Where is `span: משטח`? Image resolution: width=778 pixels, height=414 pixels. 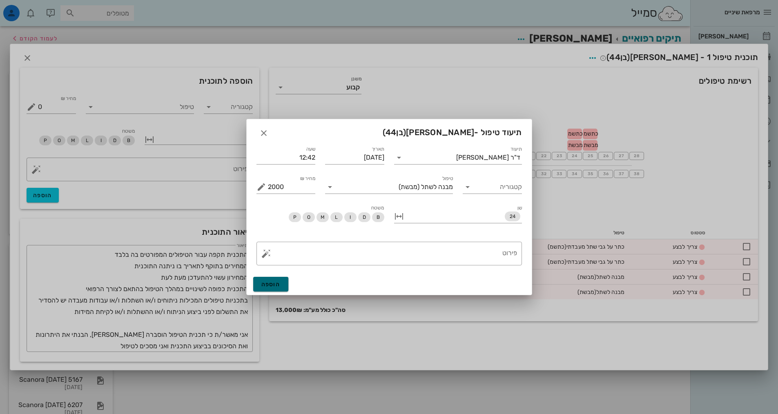
span: משטח is located at coordinates (377, 208).